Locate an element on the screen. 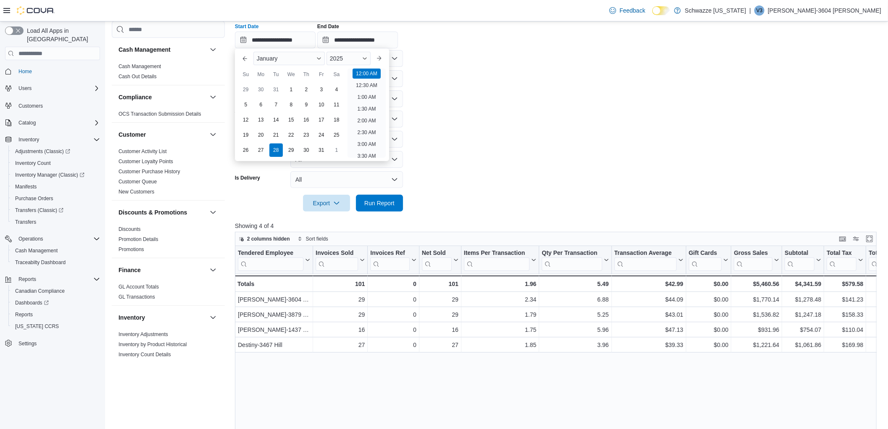  a: GL Transactions is located at coordinates (137, 297).